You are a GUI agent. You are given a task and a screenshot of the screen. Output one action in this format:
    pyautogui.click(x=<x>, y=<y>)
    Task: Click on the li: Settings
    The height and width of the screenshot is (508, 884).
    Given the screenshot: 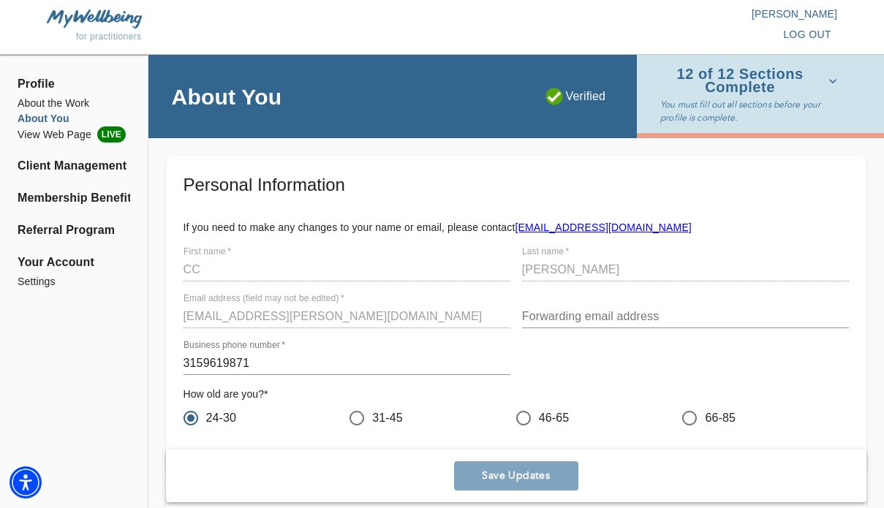 What is the action you would take?
    pyautogui.click(x=74, y=282)
    